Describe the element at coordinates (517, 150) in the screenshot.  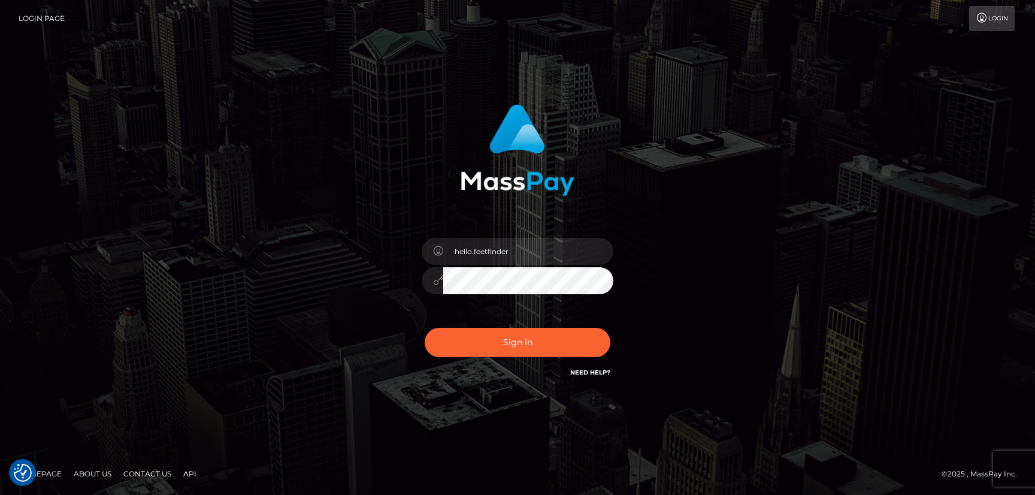
I see `img: MassPay Login` at that location.